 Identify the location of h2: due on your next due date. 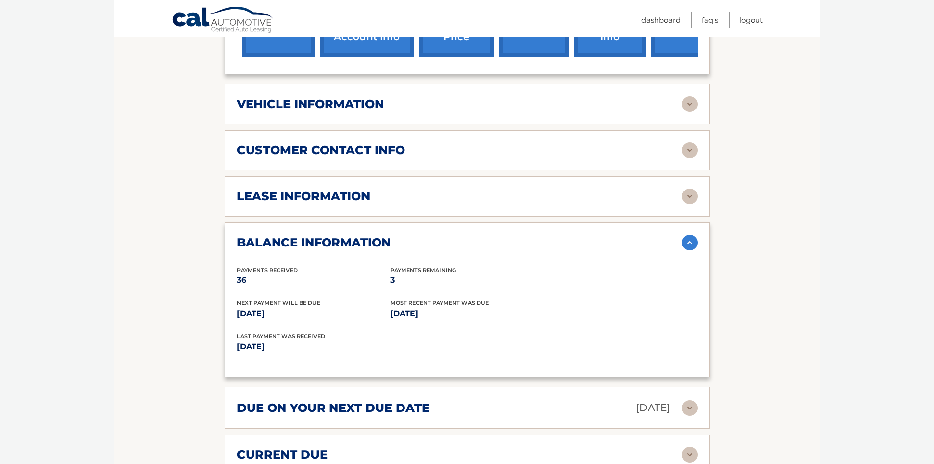
(333, 408).